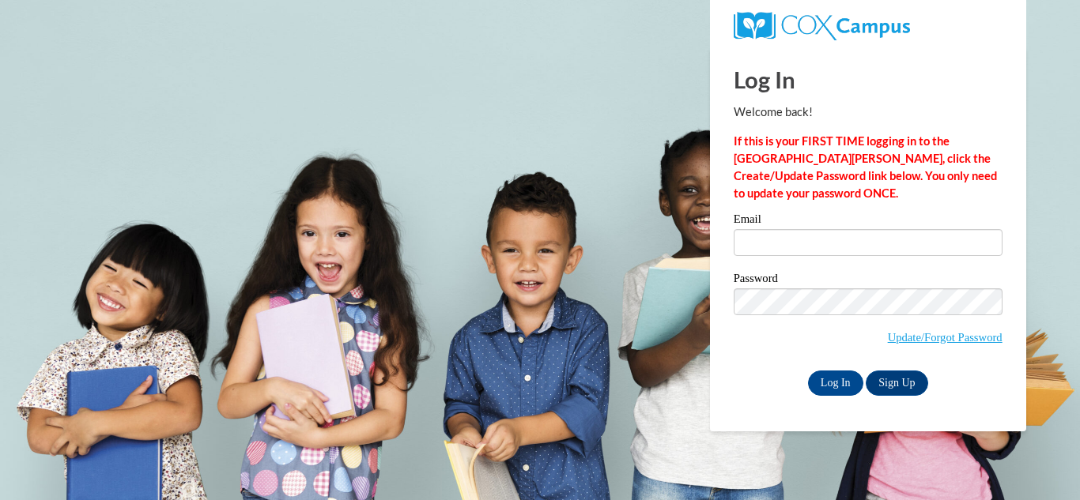  What do you see at coordinates (868, 112) in the screenshot?
I see `p: Welcome back!` at bounding box center [868, 112].